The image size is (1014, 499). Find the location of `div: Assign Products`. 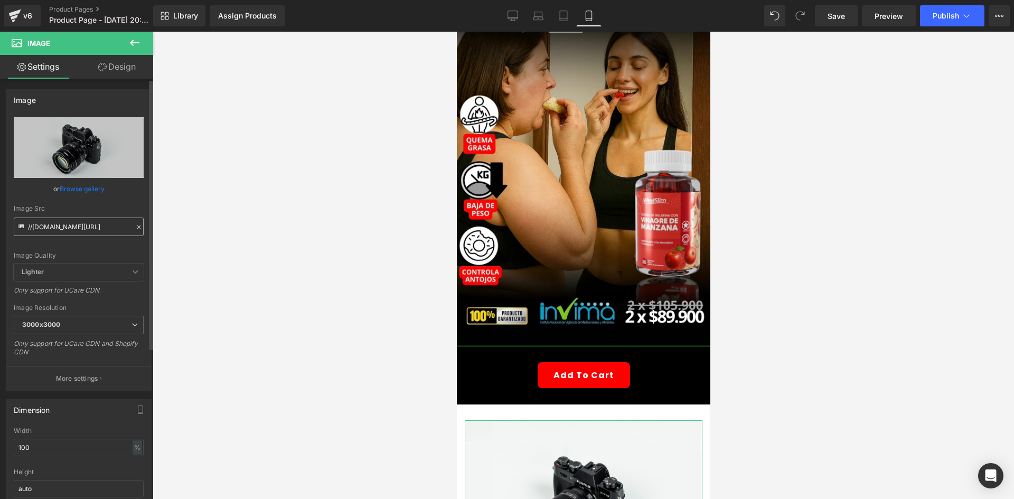

div: Assign Products is located at coordinates (247, 16).